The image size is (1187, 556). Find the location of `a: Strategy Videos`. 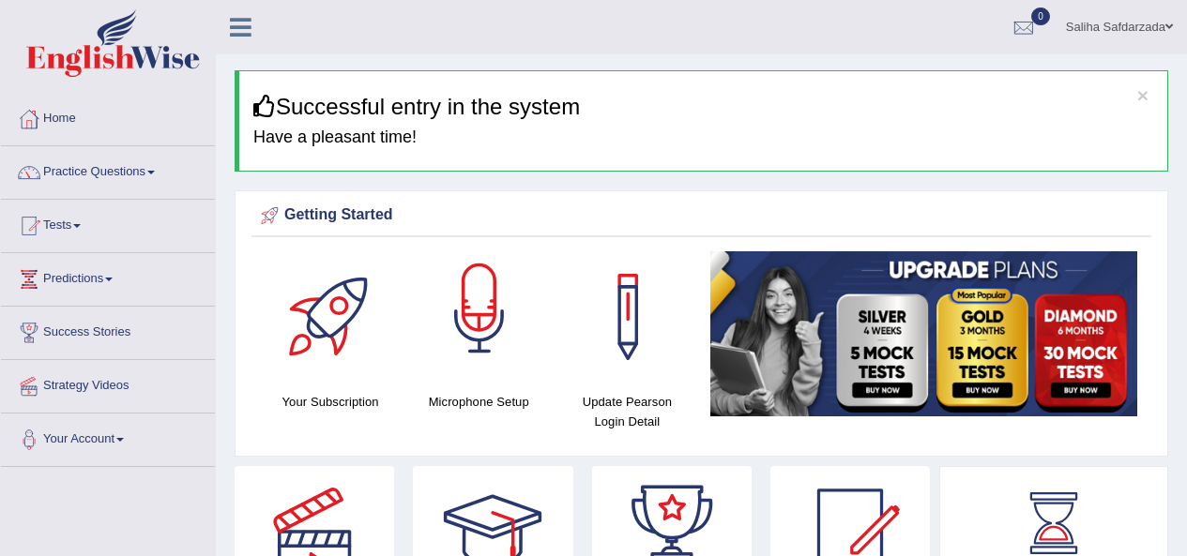

a: Strategy Videos is located at coordinates (108, 384).